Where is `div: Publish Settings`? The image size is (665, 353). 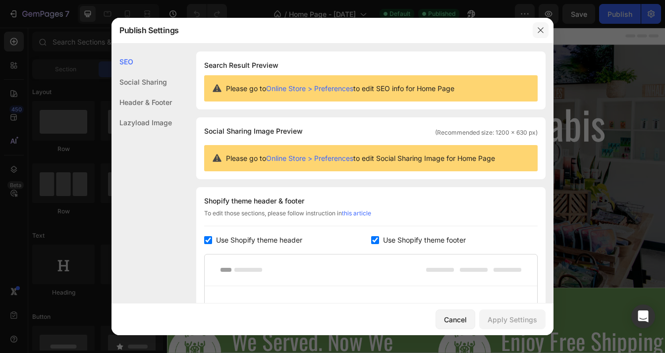 div: Publish Settings is located at coordinates (319, 30).